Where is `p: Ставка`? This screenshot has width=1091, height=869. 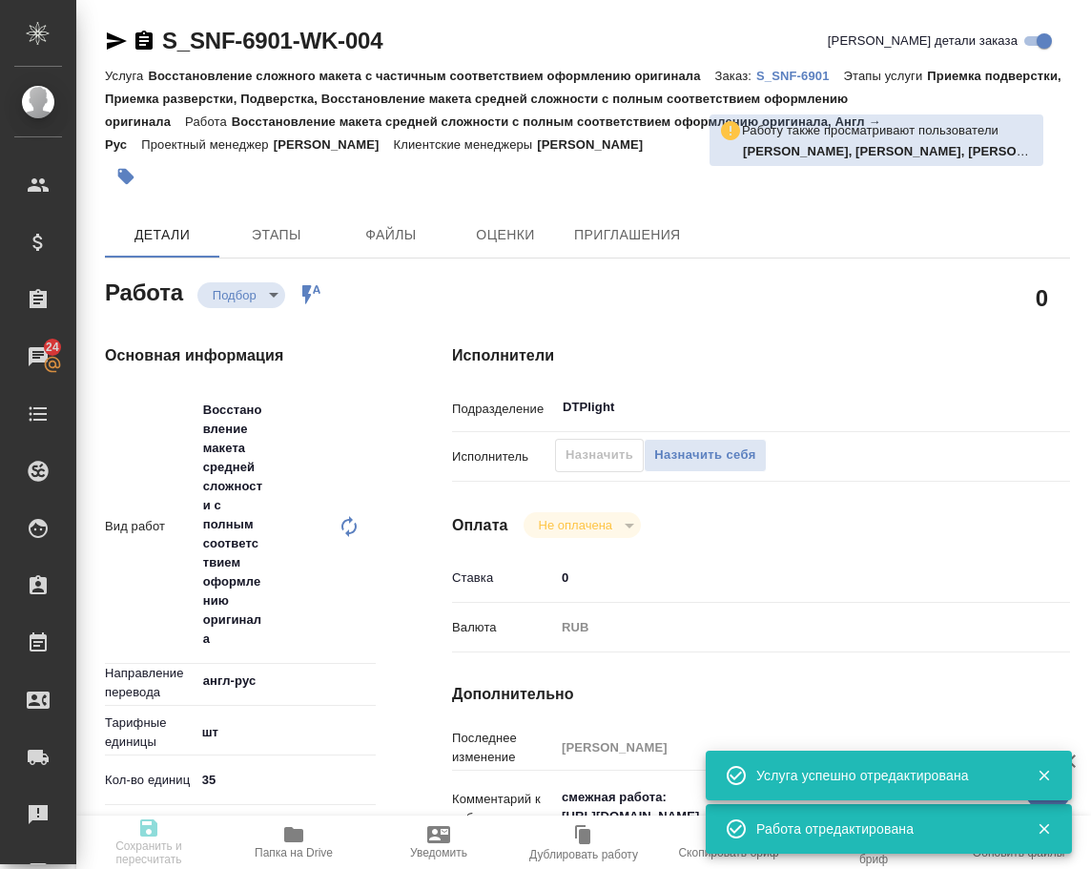
p: Ставка is located at coordinates (504, 578).